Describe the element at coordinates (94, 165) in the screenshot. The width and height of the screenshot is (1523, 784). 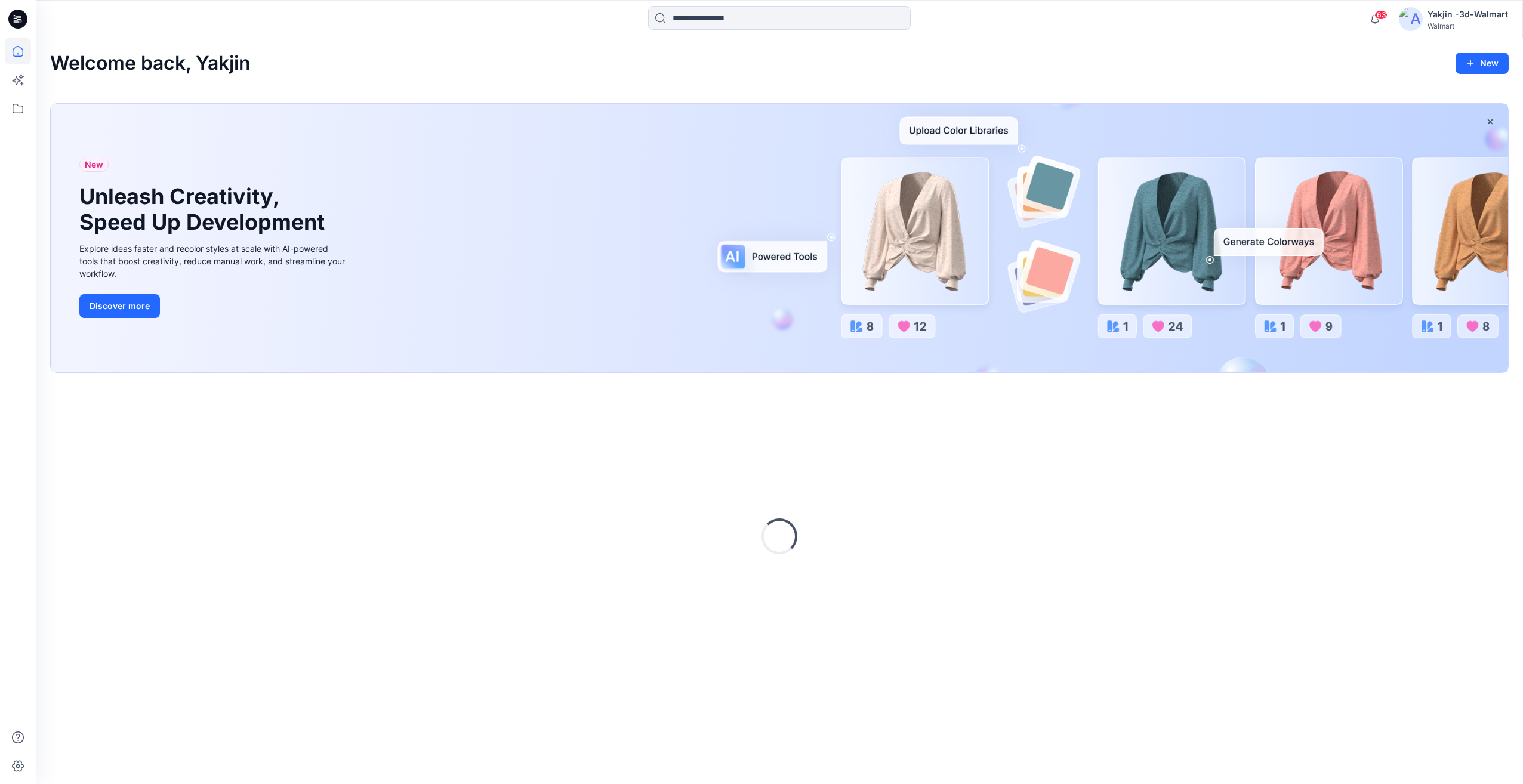
I see `span: New` at that location.